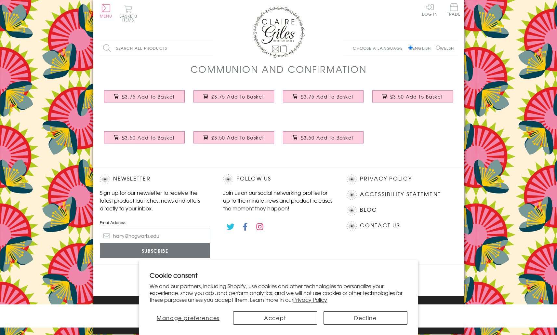 The width and height of the screenshot is (557, 335). Describe the element at coordinates (430, 9) in the screenshot. I see `a: Log In` at that location.